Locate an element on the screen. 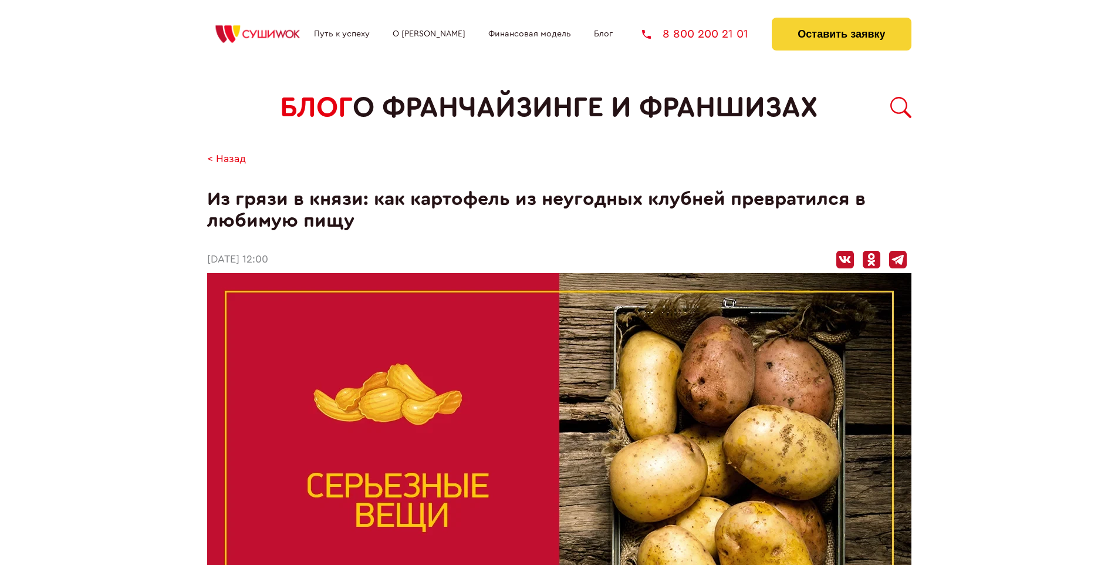  a: Блог is located at coordinates (603, 34).